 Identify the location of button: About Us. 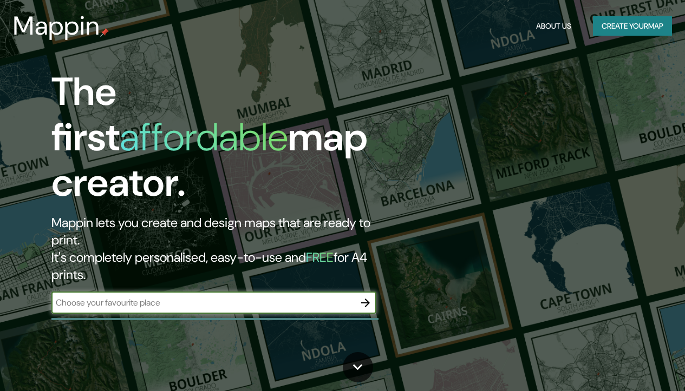
(553, 26).